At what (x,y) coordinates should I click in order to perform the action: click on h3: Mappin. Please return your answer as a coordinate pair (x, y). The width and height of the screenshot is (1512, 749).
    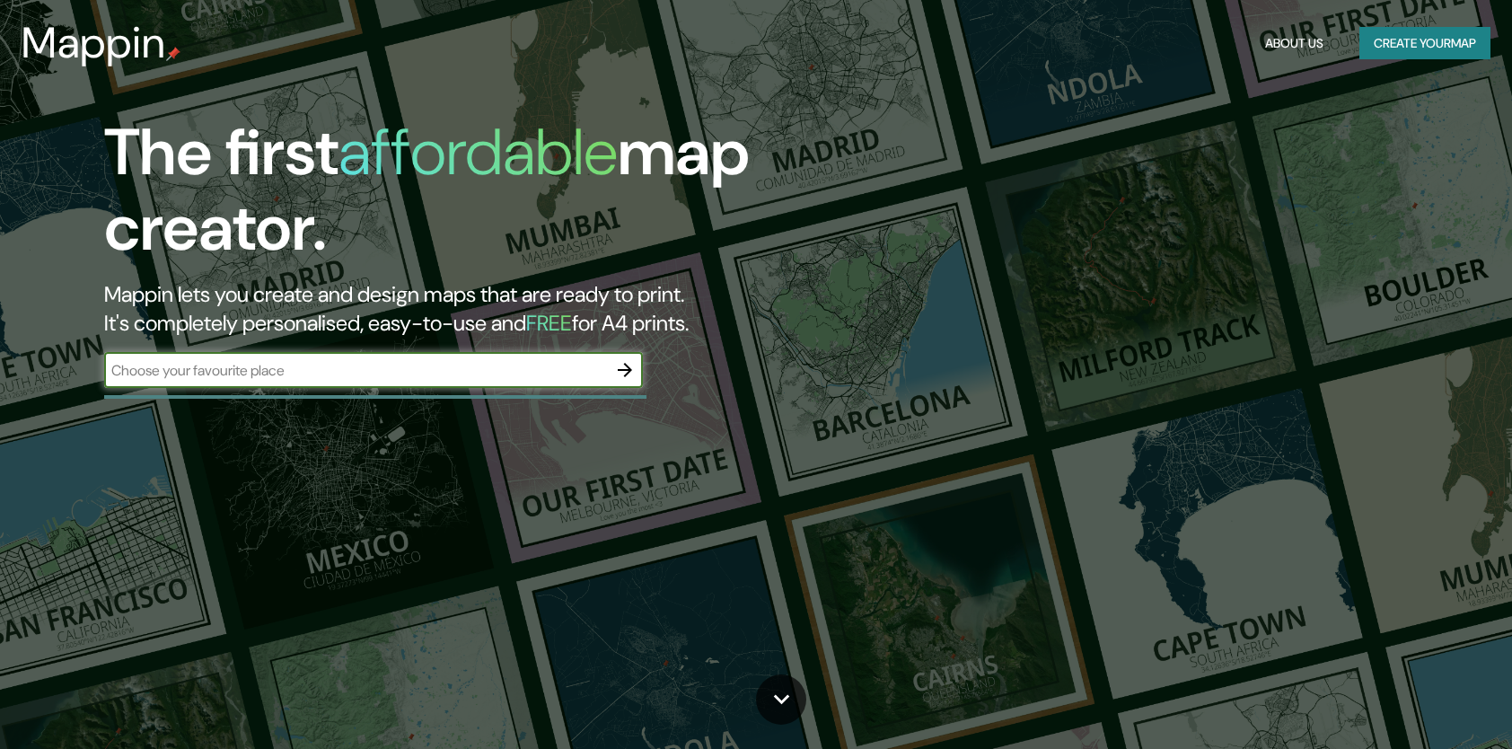
    Looking at the image, I should click on (93, 43).